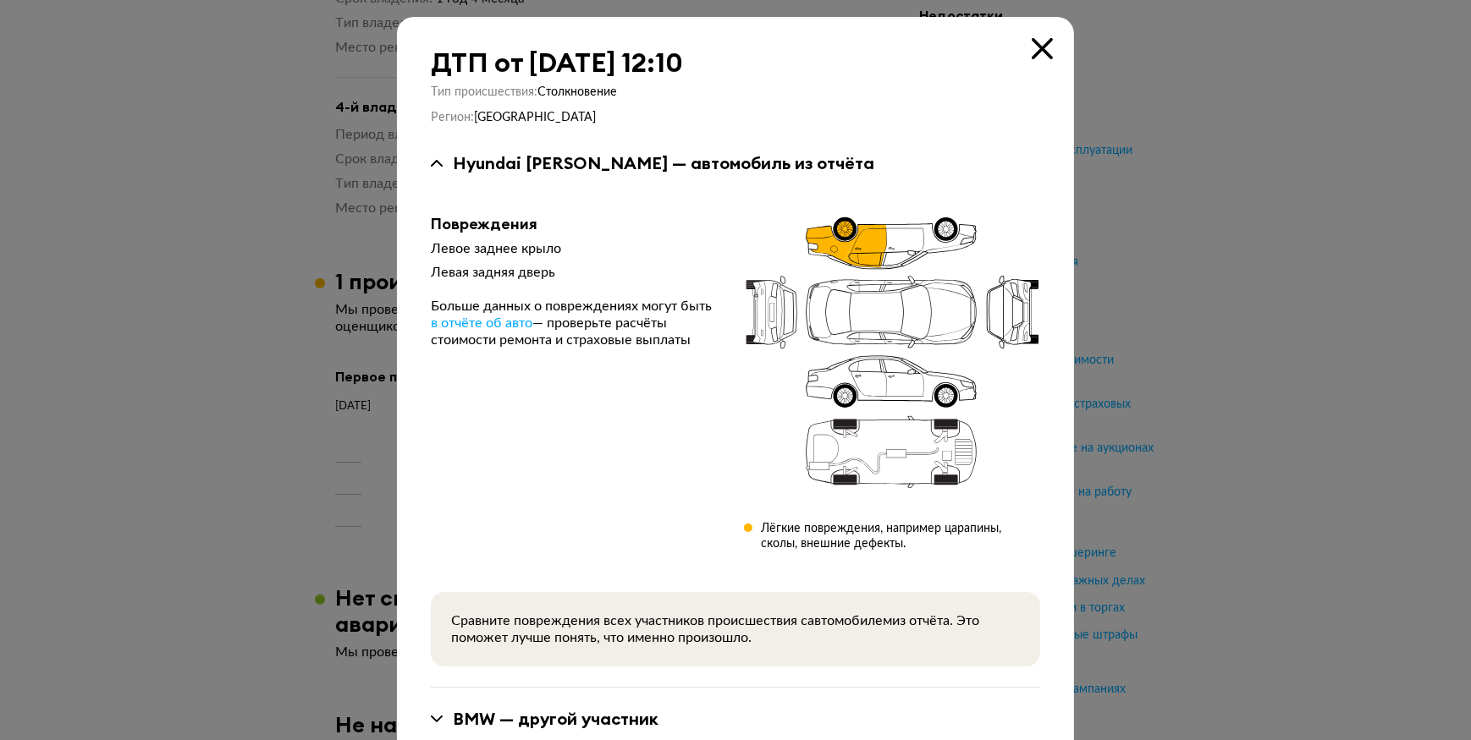 The height and width of the screenshot is (740, 1471). Describe the element at coordinates (481, 323) in the screenshot. I see `a: в отчёте об авто` at that location.